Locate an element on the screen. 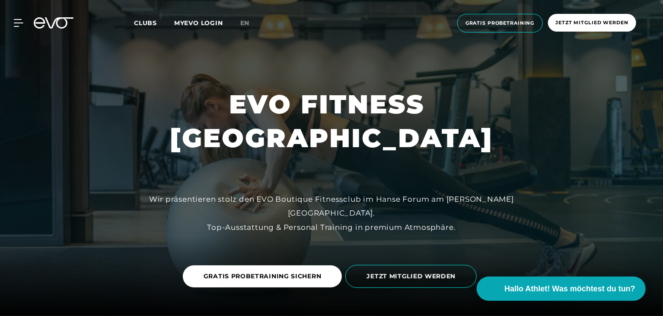 Image resolution: width=663 pixels, height=316 pixels. a: JETZT MITGLIED WERDEN is located at coordinates (413, 276).